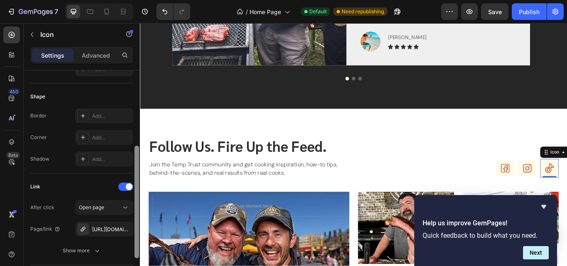 Image resolution: width=567 pixels, height=266 pixels. I want to click on div: Beta, so click(13, 155).